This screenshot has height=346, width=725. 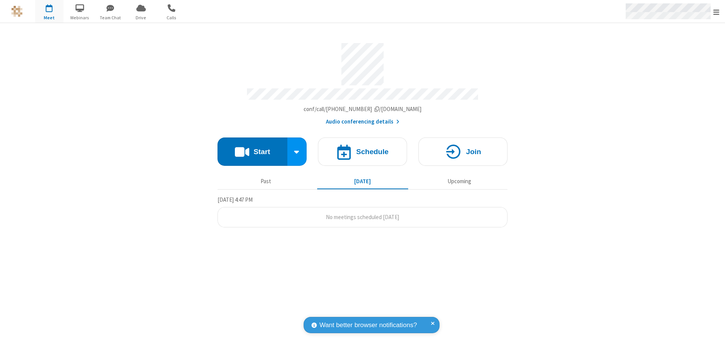 What do you see at coordinates (363, 109) in the screenshot?
I see `button: Copy my meeting room linkCopy my meeting room link` at bounding box center [363, 109].